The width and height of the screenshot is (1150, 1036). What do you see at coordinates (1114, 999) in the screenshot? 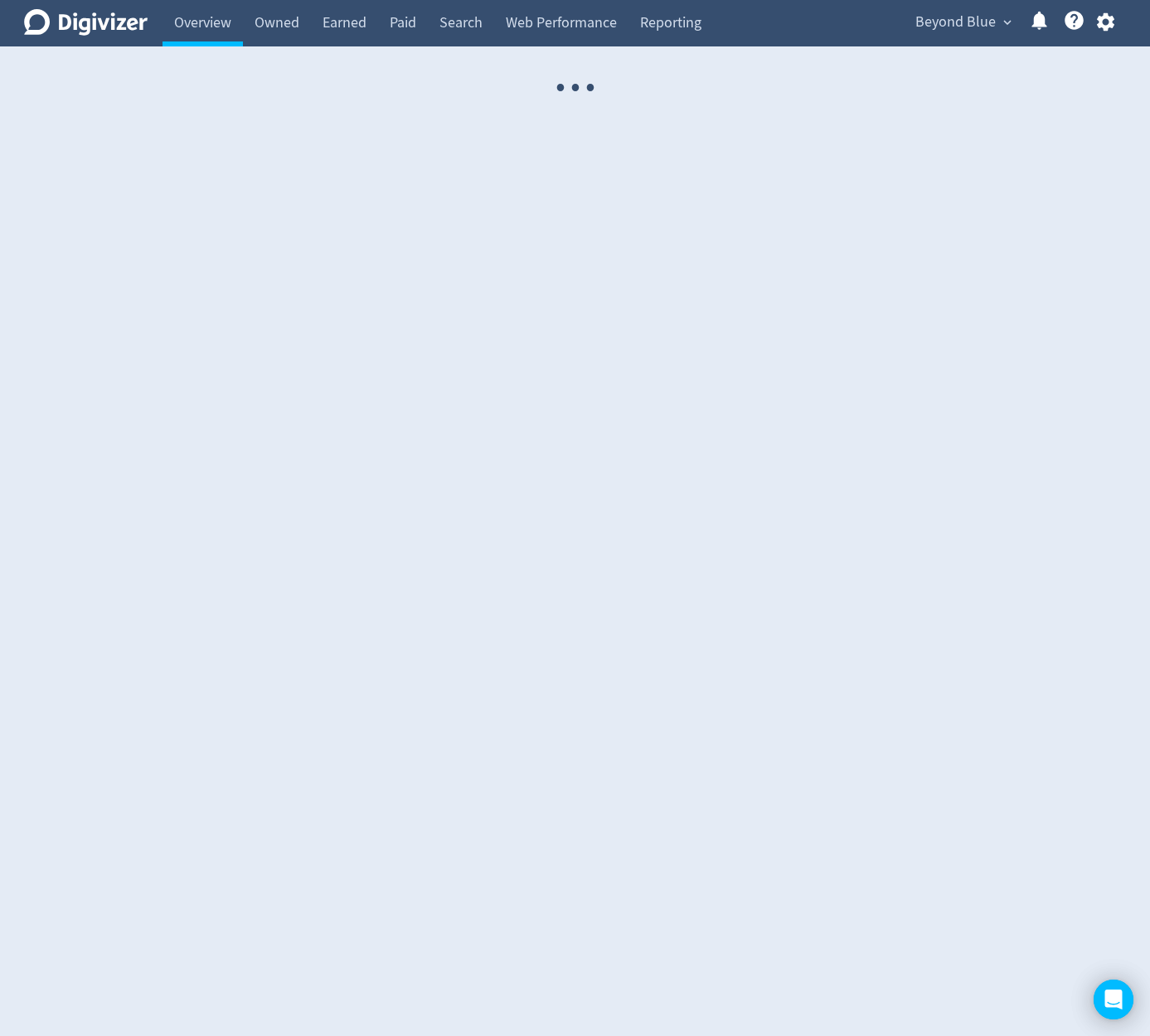
I see `div: Open Intercom Messenger` at bounding box center [1114, 999].